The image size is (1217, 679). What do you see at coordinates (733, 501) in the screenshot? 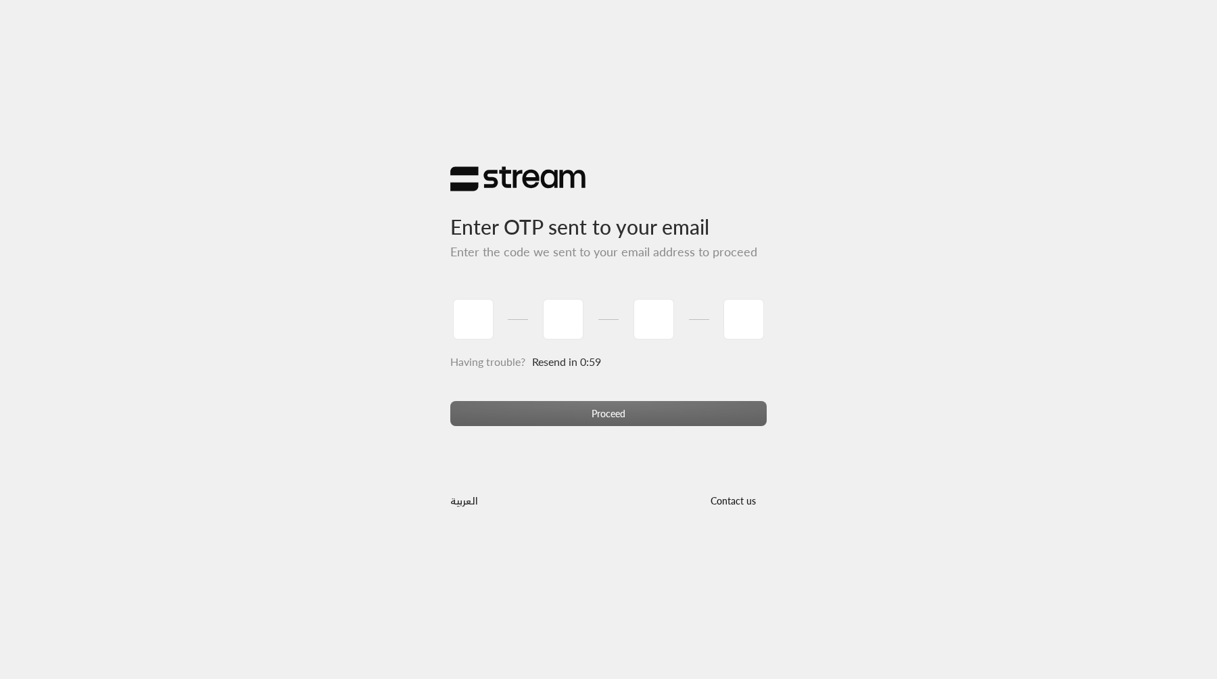
I see `a: Contact us` at bounding box center [733, 501].